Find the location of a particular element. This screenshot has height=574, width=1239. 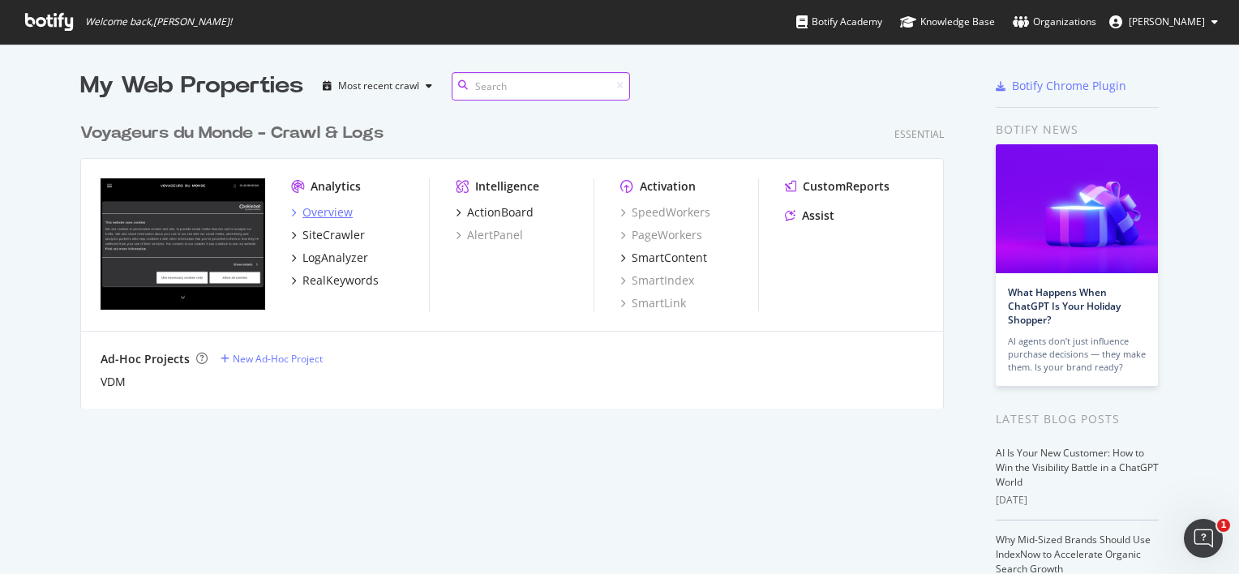

div: LogAnalyzer is located at coordinates (335, 258).